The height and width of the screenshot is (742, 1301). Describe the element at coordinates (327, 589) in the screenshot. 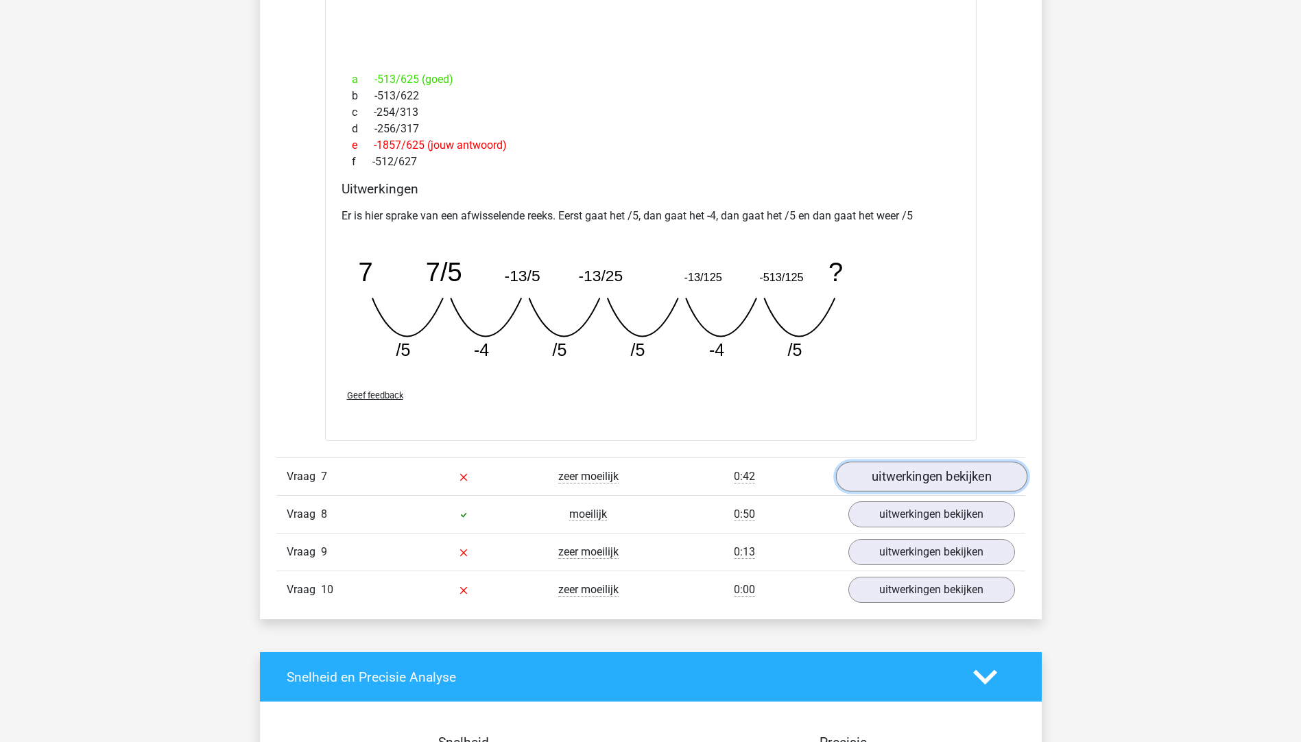

I see `span: 10` at that location.